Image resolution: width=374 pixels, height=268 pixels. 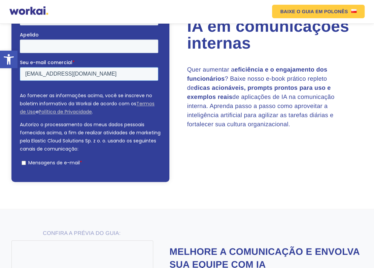 I want to click on strong: dicas acionáveis, prompts prontos para uso e exemplos reais, so click(x=259, y=92).